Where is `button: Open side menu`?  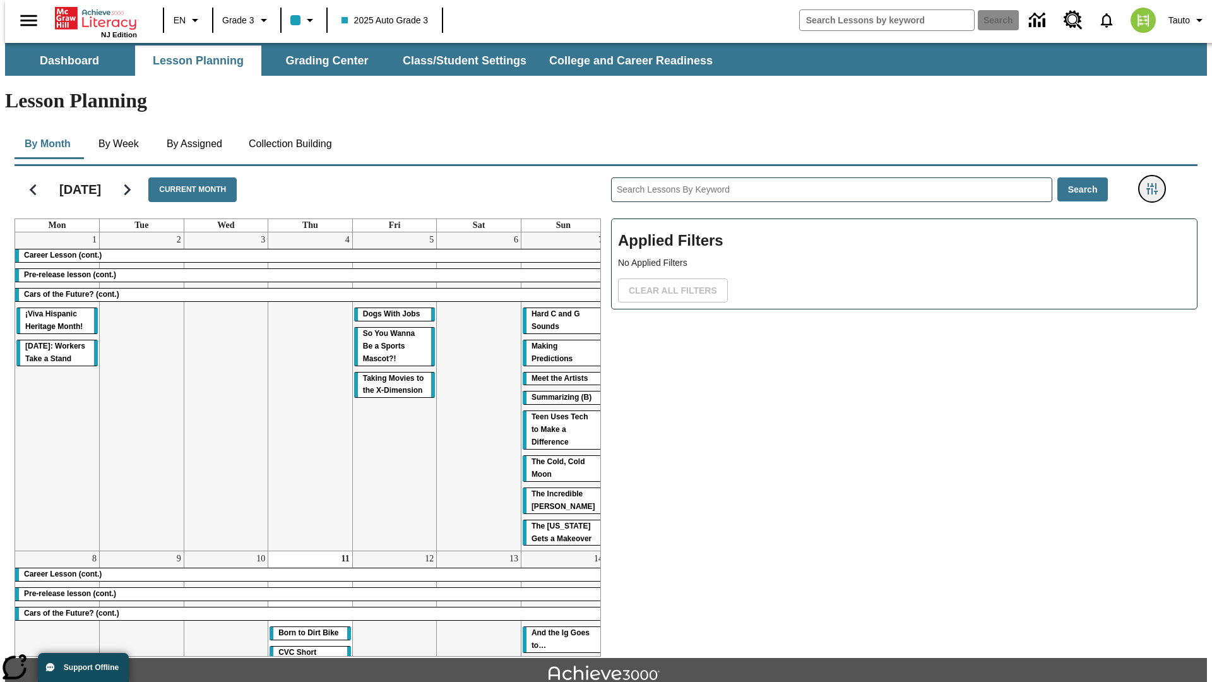
button: Open side menu is located at coordinates (28, 20).